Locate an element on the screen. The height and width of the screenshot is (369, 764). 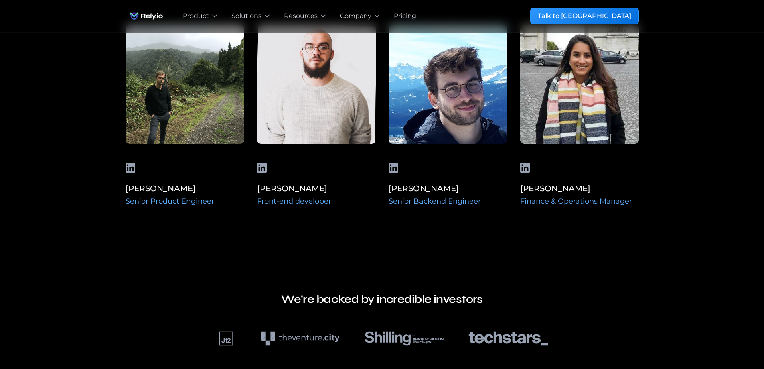
div: Front-end developer is located at coordinates (316, 201).